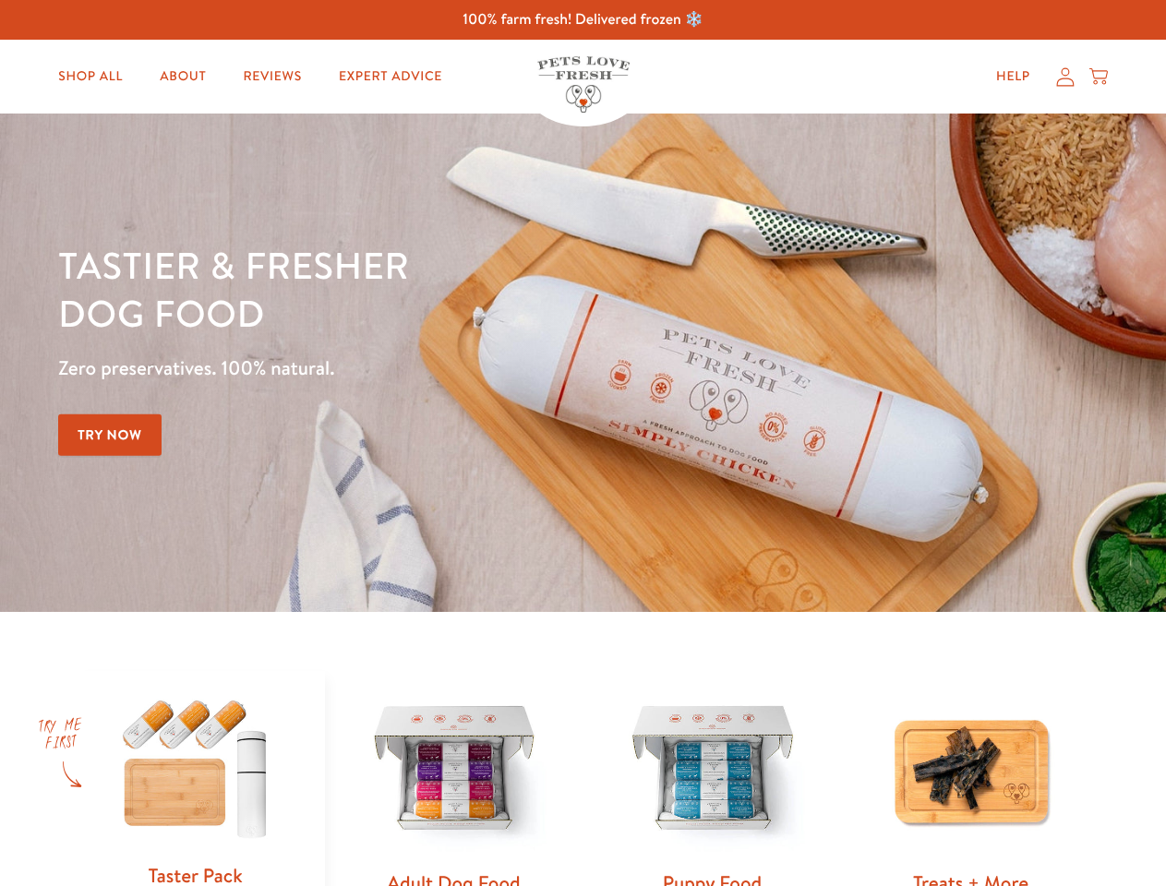 The image size is (1166, 886). I want to click on p: Zero preservatives. 100% natural., so click(408, 368).